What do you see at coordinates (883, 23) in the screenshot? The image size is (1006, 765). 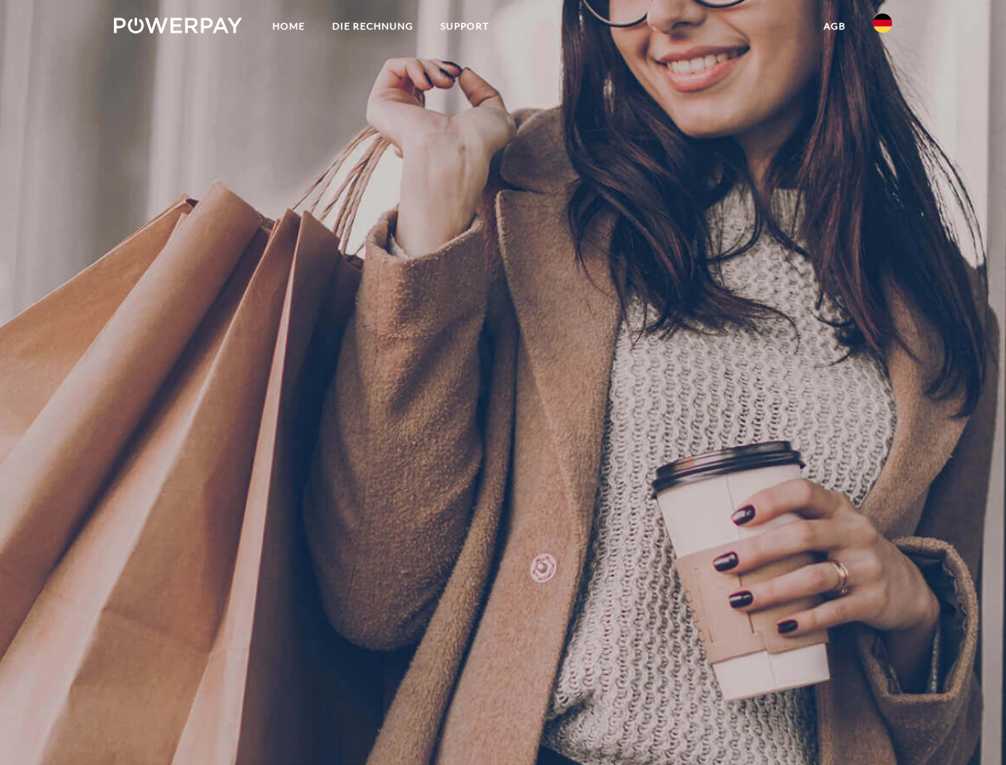 I see `img: de` at bounding box center [883, 23].